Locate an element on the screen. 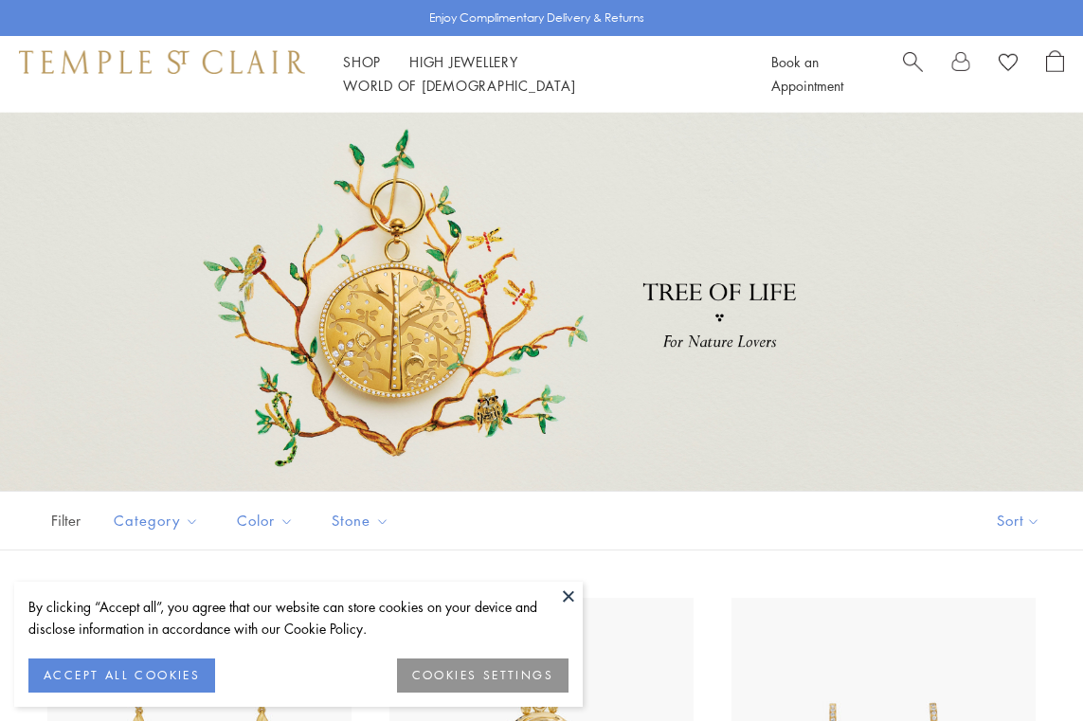  button: ACCEPT ALL COOKIES is located at coordinates (121, 675).